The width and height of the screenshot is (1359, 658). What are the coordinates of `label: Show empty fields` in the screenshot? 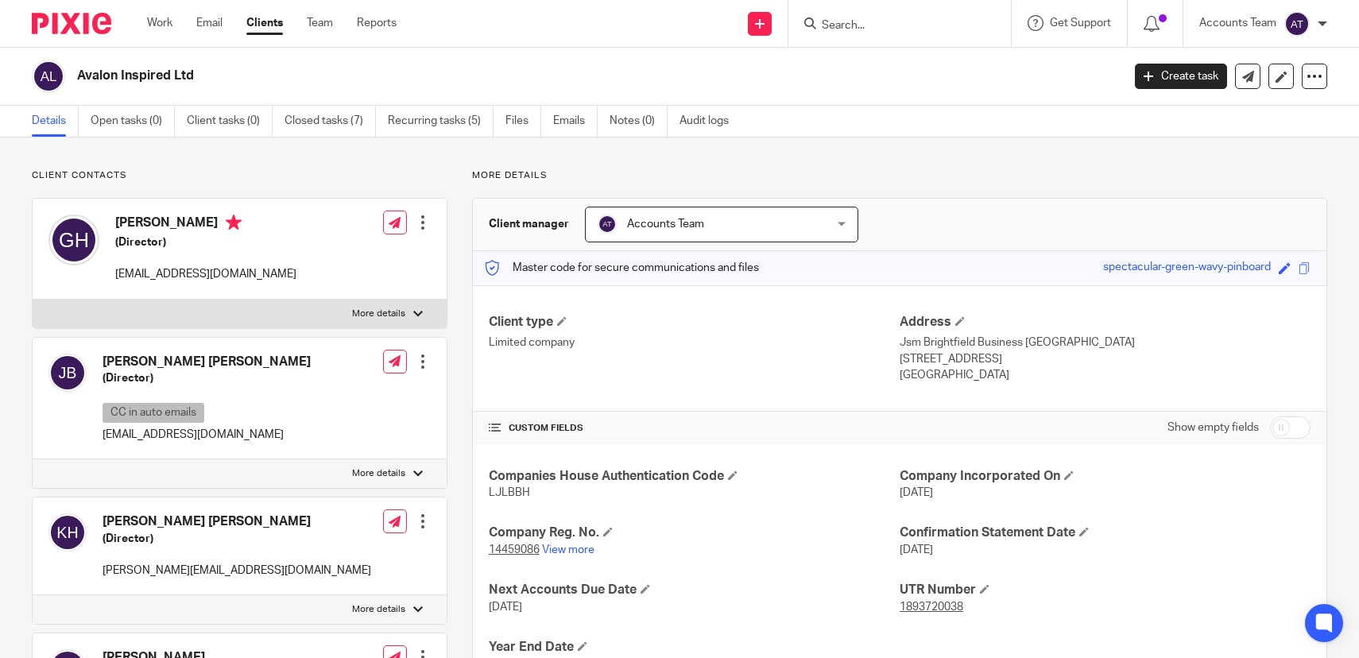 It's located at (1212, 427).